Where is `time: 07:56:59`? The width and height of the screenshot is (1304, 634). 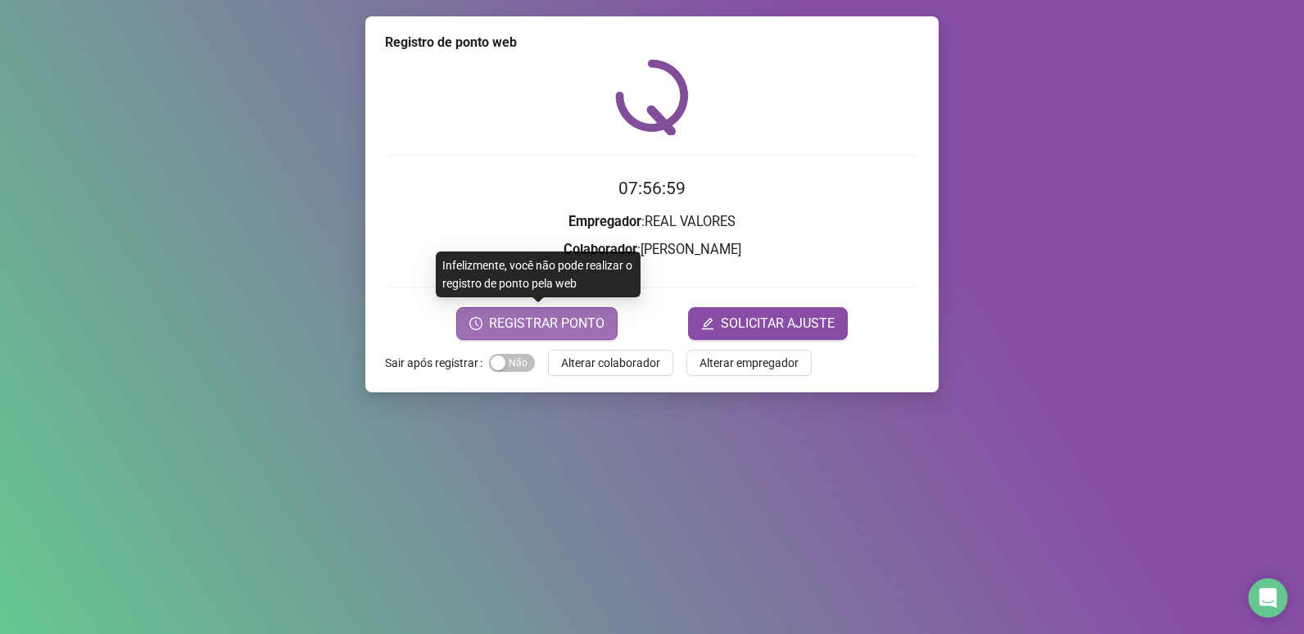
time: 07:56:59 is located at coordinates (652, 188).